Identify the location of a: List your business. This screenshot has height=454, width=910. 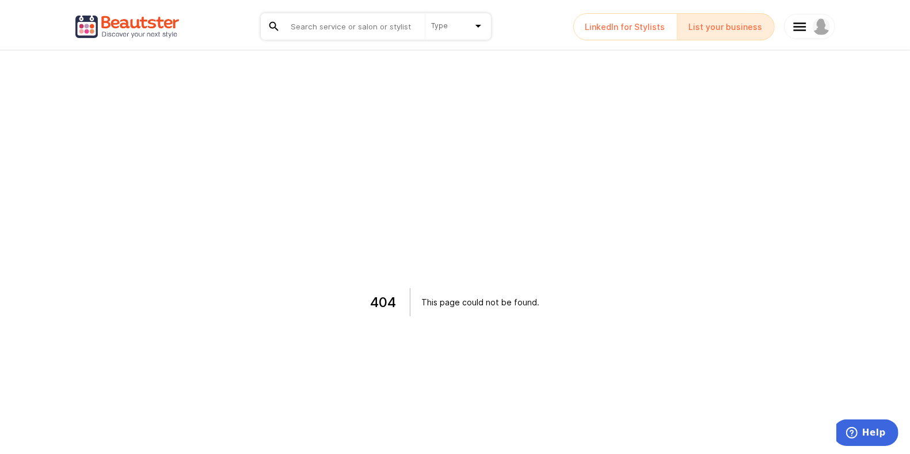
(726, 26).